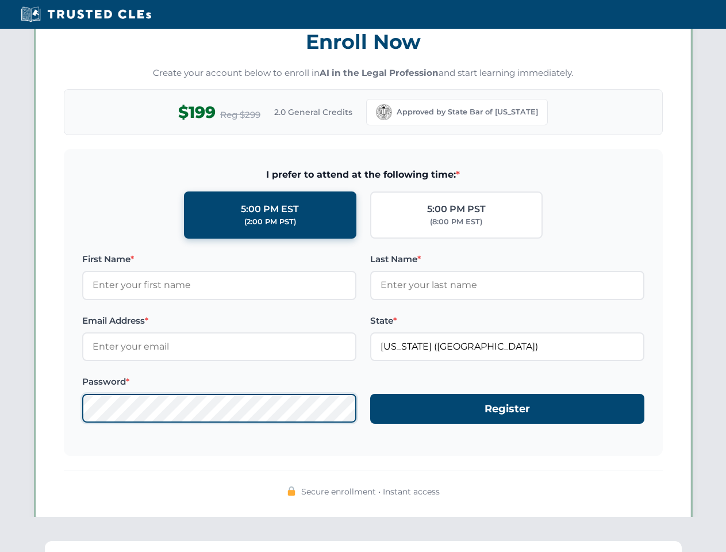 Image resolution: width=726 pixels, height=552 pixels. Describe the element at coordinates (507, 321) in the screenshot. I see `label: State` at that location.